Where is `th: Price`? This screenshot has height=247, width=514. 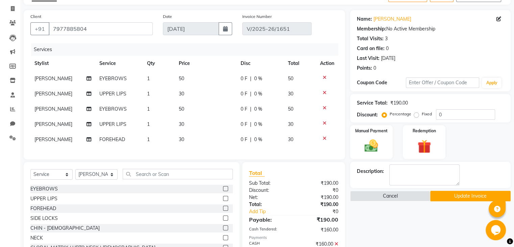
th: Price is located at coordinates (206, 63).